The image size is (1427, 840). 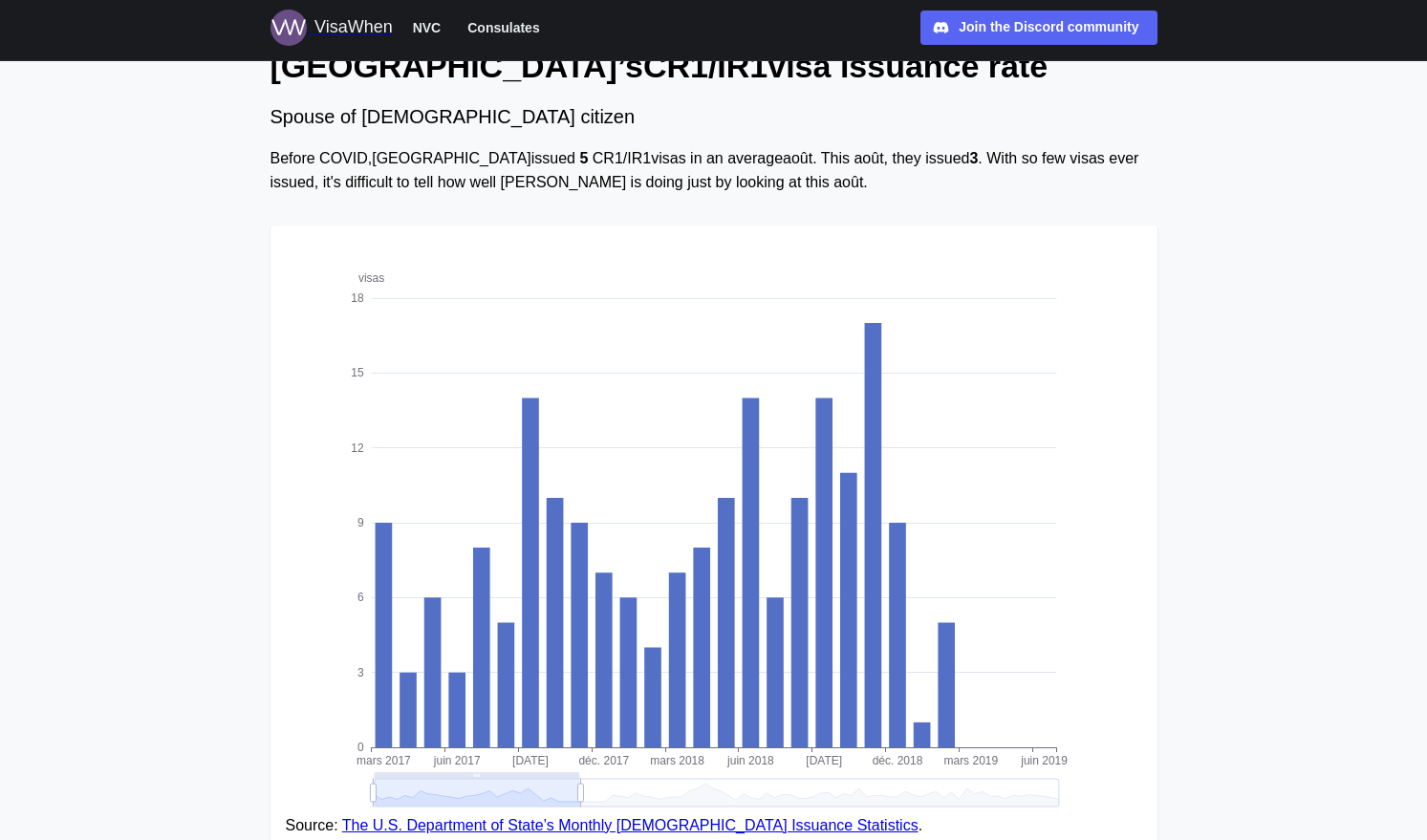 I want to click on text: 18, so click(x=357, y=298).